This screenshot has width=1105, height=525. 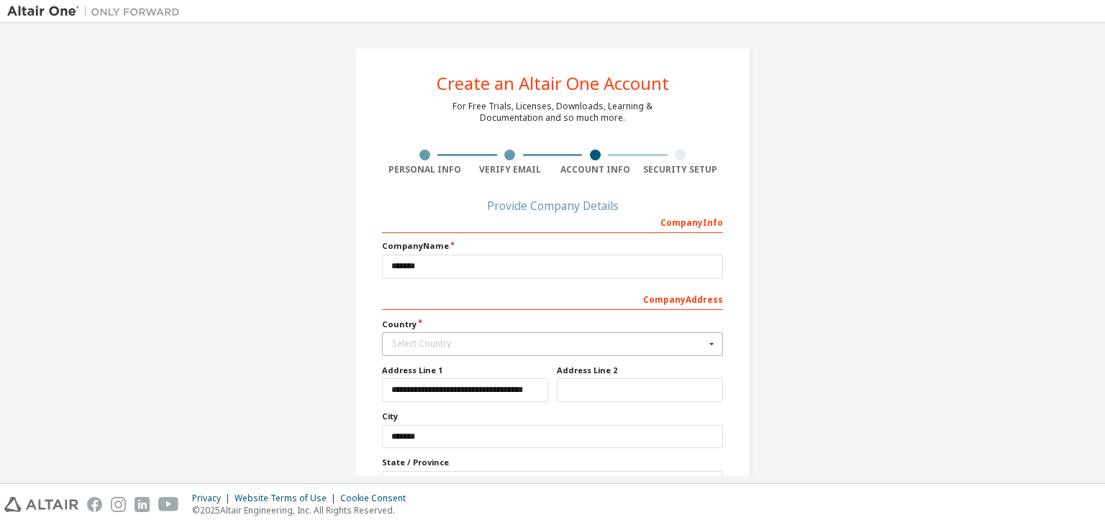 What do you see at coordinates (553, 325) in the screenshot?
I see `label: Country` at bounding box center [553, 325].